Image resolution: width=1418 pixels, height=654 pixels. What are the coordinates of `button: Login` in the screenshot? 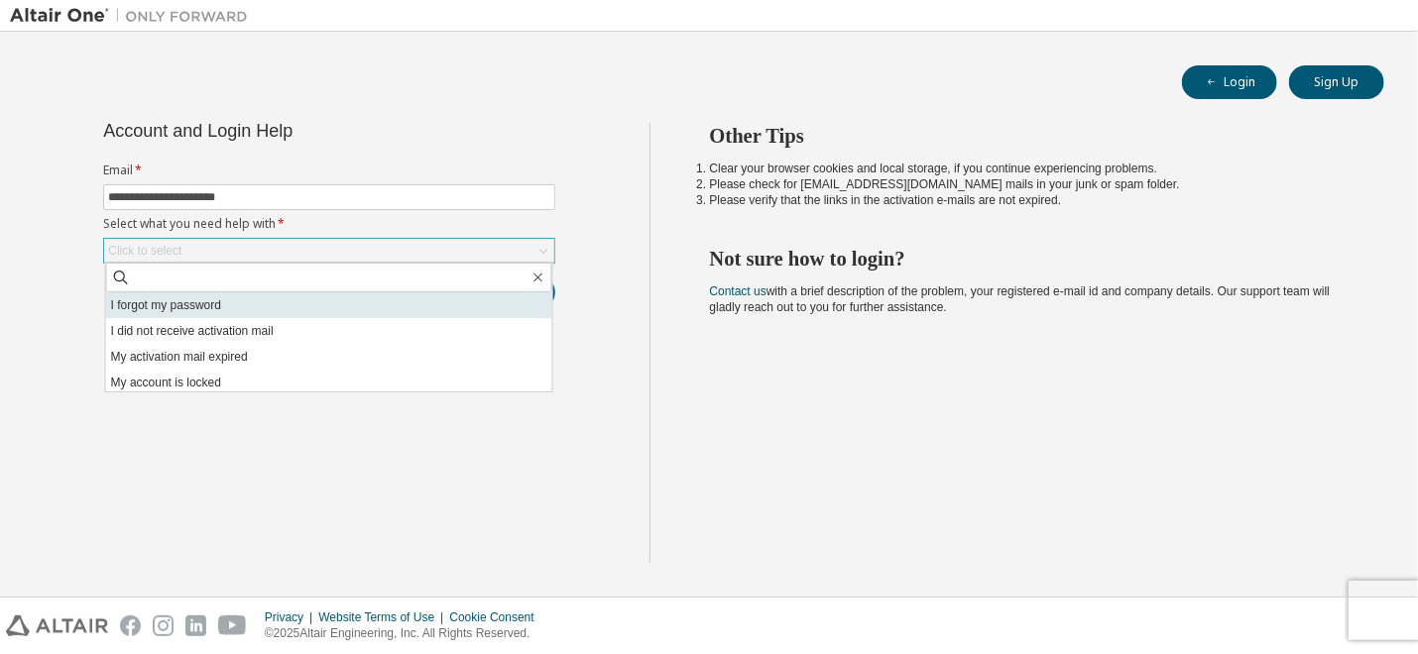 It's located at (1230, 82).